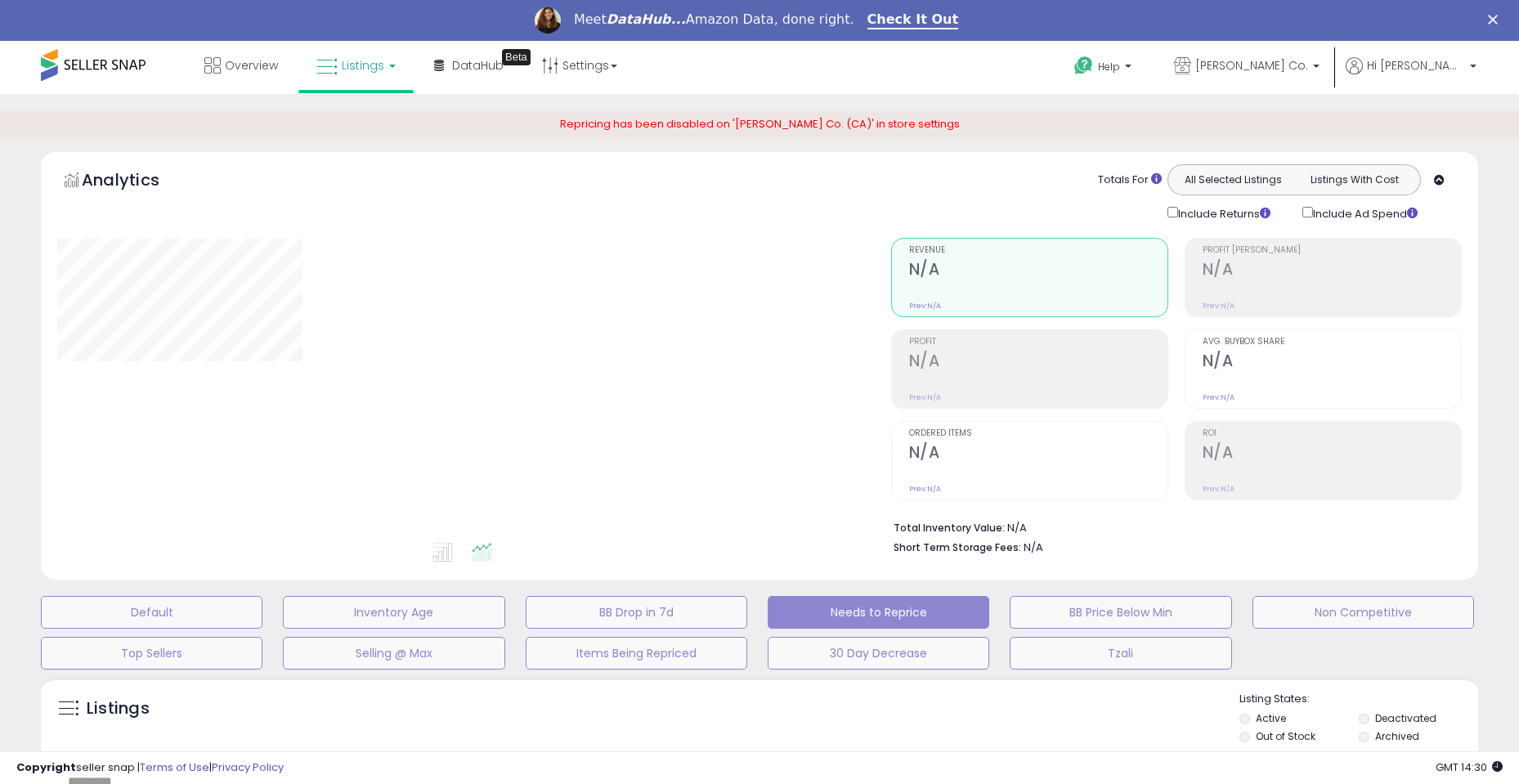  I want to click on a: Help, so click(1105, 69).